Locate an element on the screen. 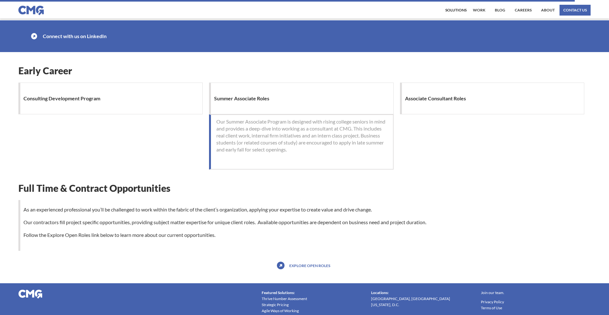 Image resolution: width=609 pixels, height=315 pixels. a: Join our team. is located at coordinates (493, 292).